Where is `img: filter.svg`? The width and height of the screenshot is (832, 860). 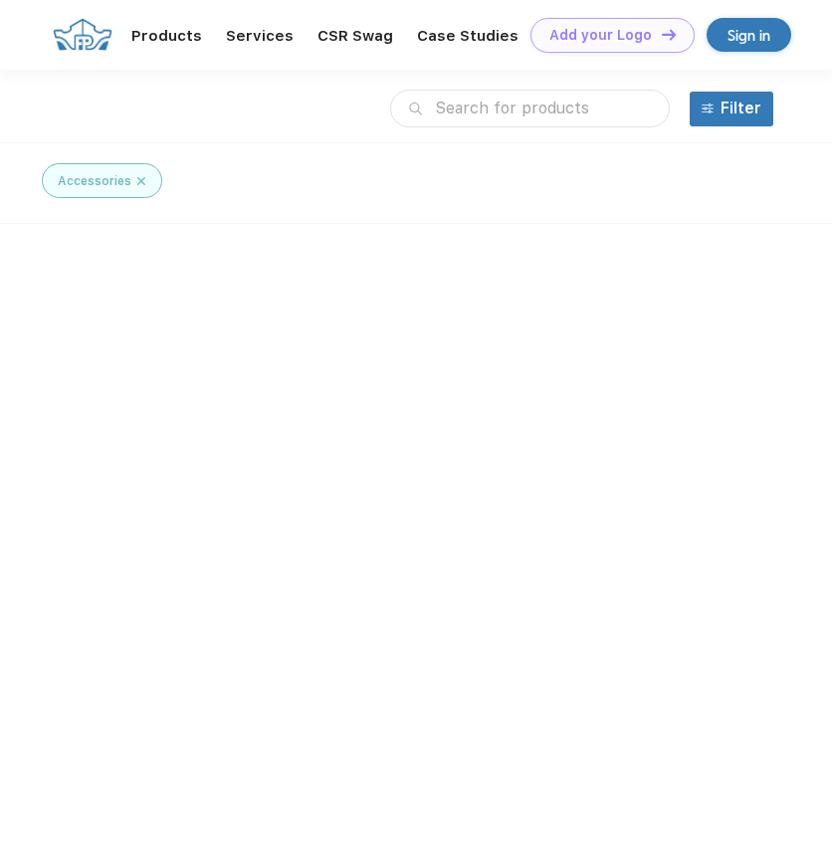 img: filter.svg is located at coordinates (708, 108).